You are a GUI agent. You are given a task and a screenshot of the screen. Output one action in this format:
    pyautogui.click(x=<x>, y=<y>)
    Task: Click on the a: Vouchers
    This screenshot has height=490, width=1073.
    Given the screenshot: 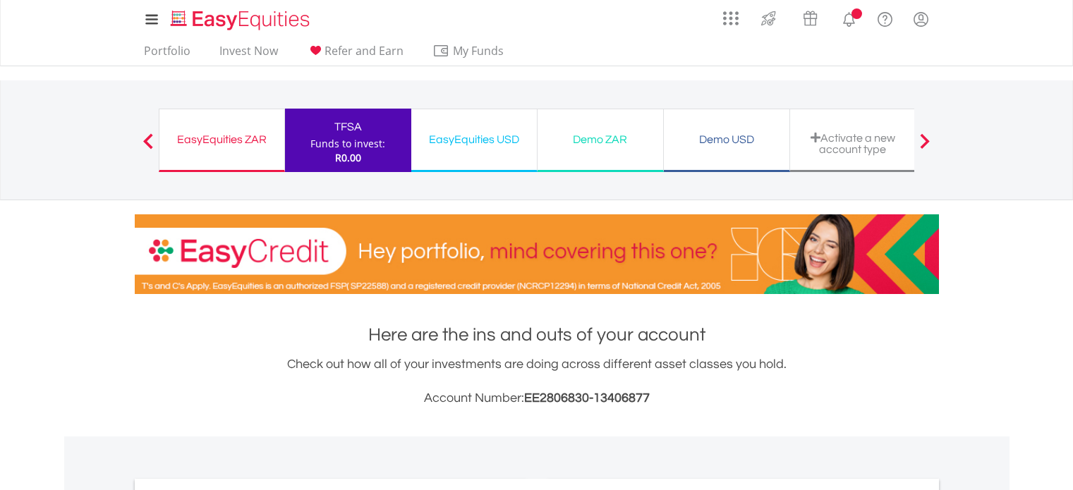 What is the action you would take?
    pyautogui.click(x=810, y=16)
    